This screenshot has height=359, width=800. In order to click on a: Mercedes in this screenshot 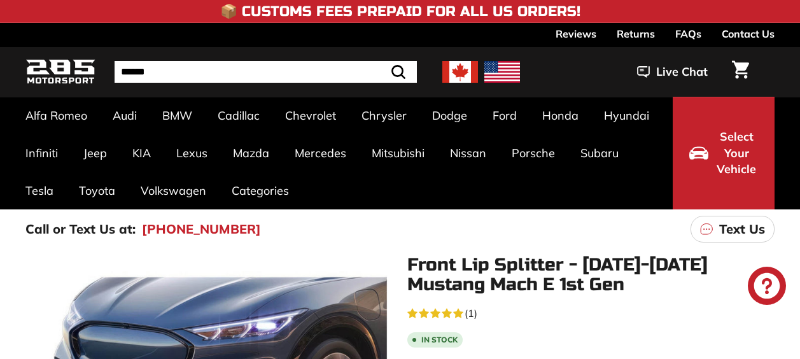, I will do `click(320, 153)`.